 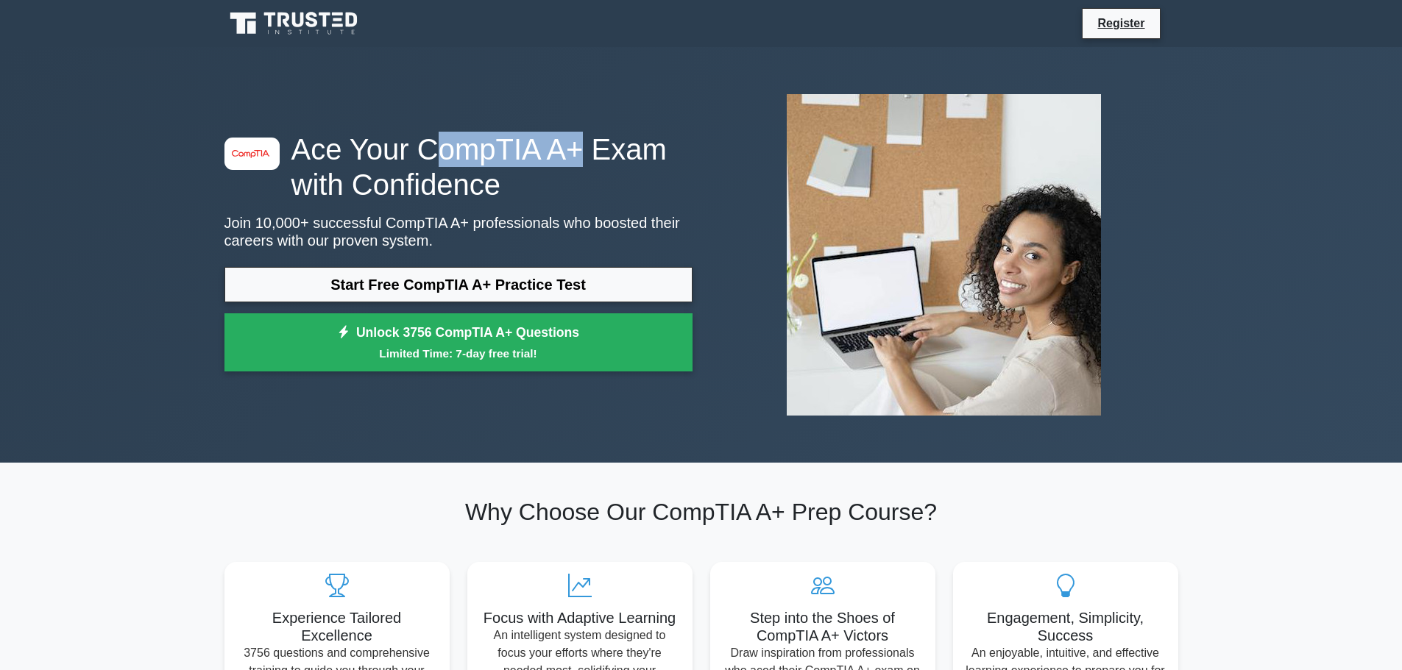 What do you see at coordinates (337, 627) in the screenshot?
I see `h5: Experience Tailored Excellence` at bounding box center [337, 627].